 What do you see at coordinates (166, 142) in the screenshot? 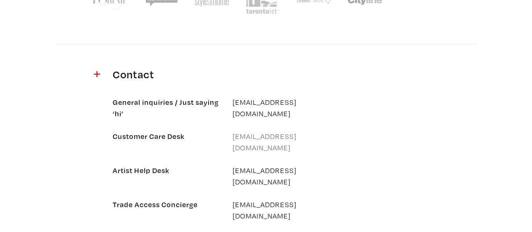
I see `div: Customer Care Desk` at bounding box center [166, 142].